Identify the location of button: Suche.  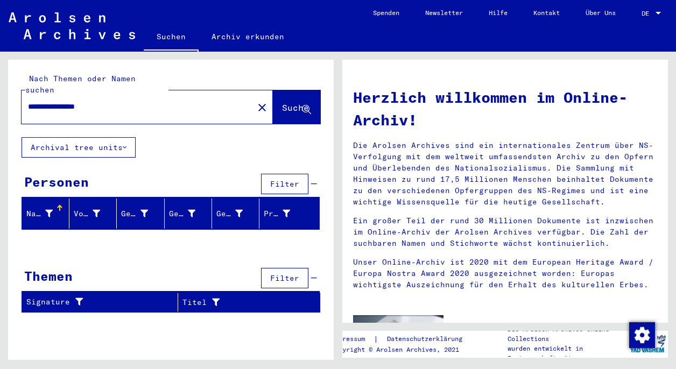
(297, 107).